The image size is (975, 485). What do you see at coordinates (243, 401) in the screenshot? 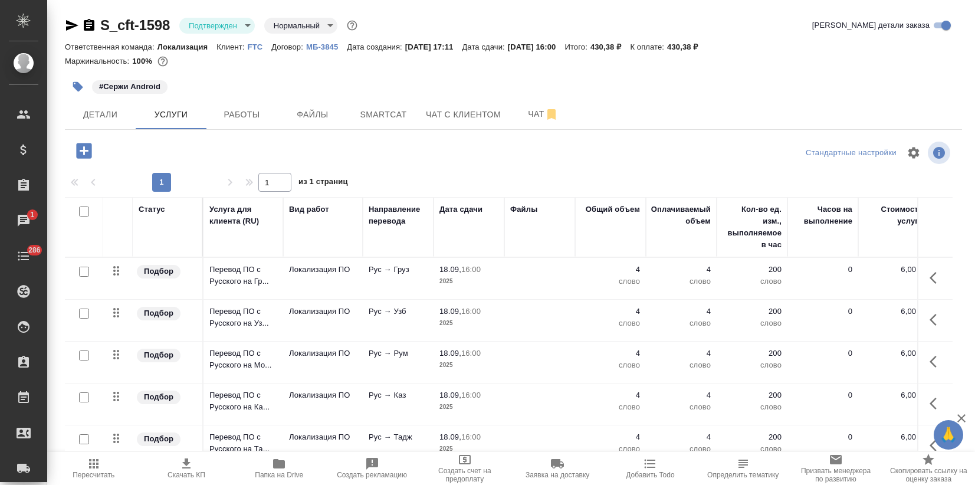
I see `p: Перевод ПО с Русского на Ка...` at bounding box center [243, 401].